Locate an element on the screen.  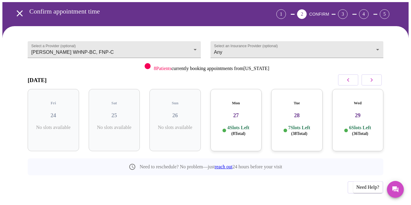
h3: 24 is located at coordinates (53, 116).